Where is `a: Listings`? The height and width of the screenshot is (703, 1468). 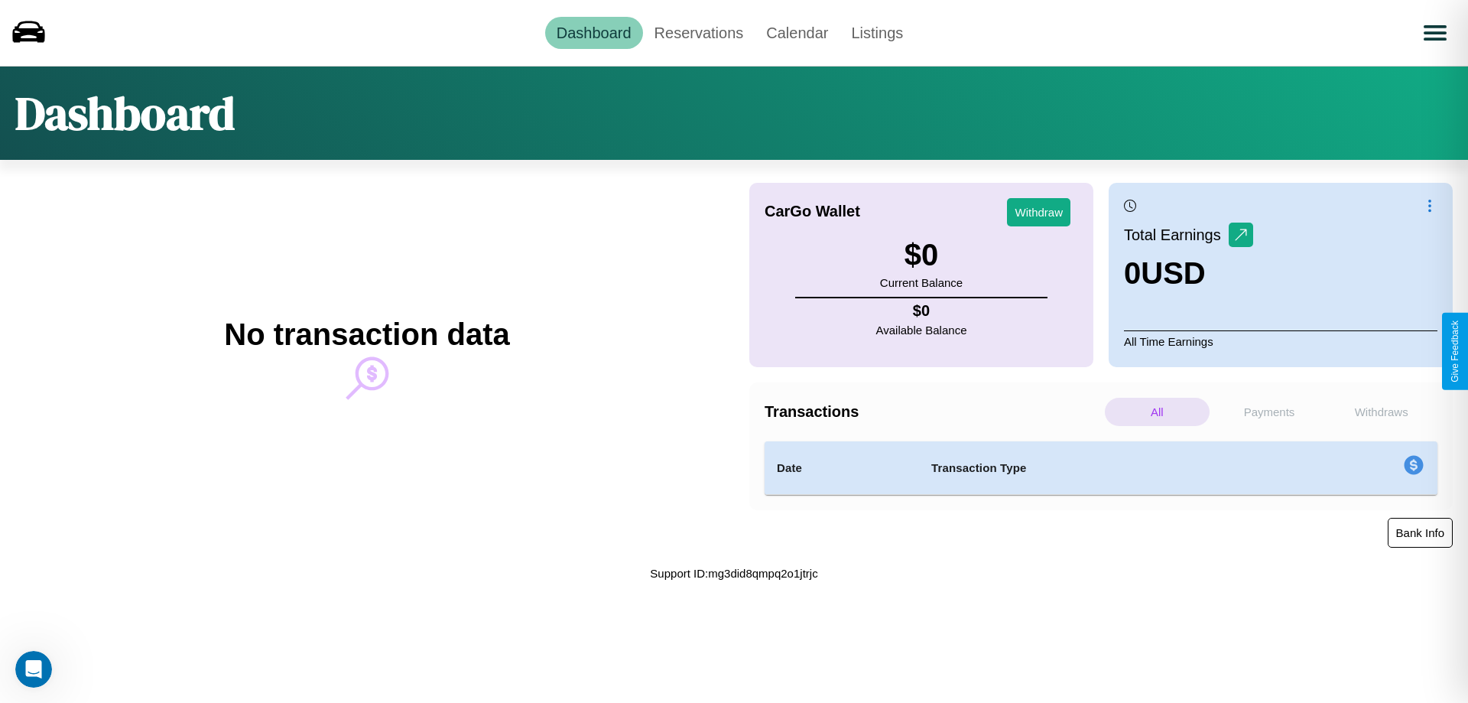
a: Listings is located at coordinates (877, 33).